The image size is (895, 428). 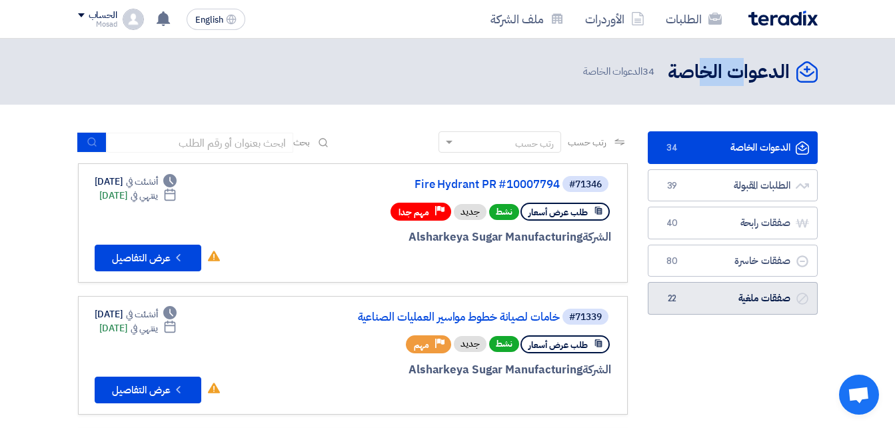 What do you see at coordinates (672, 223) in the screenshot?
I see `span: 40` at bounding box center [672, 223].